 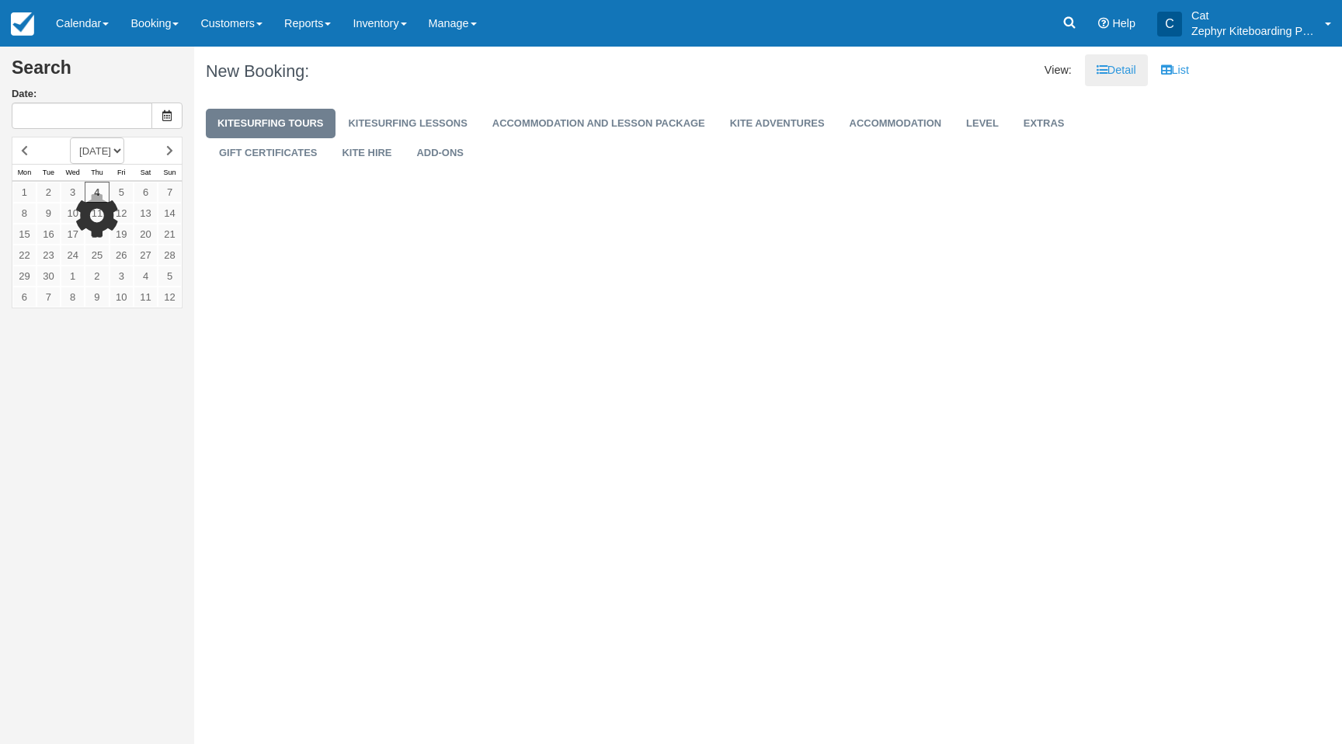 What do you see at coordinates (896, 124) in the screenshot?
I see `a: ACCOMMODATION` at bounding box center [896, 124].